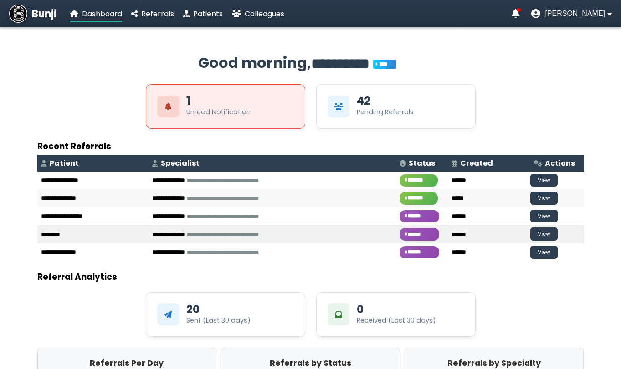 Image resolution: width=621 pixels, height=369 pixels. I want to click on div: 0Received (Last 30 days), so click(396, 315).